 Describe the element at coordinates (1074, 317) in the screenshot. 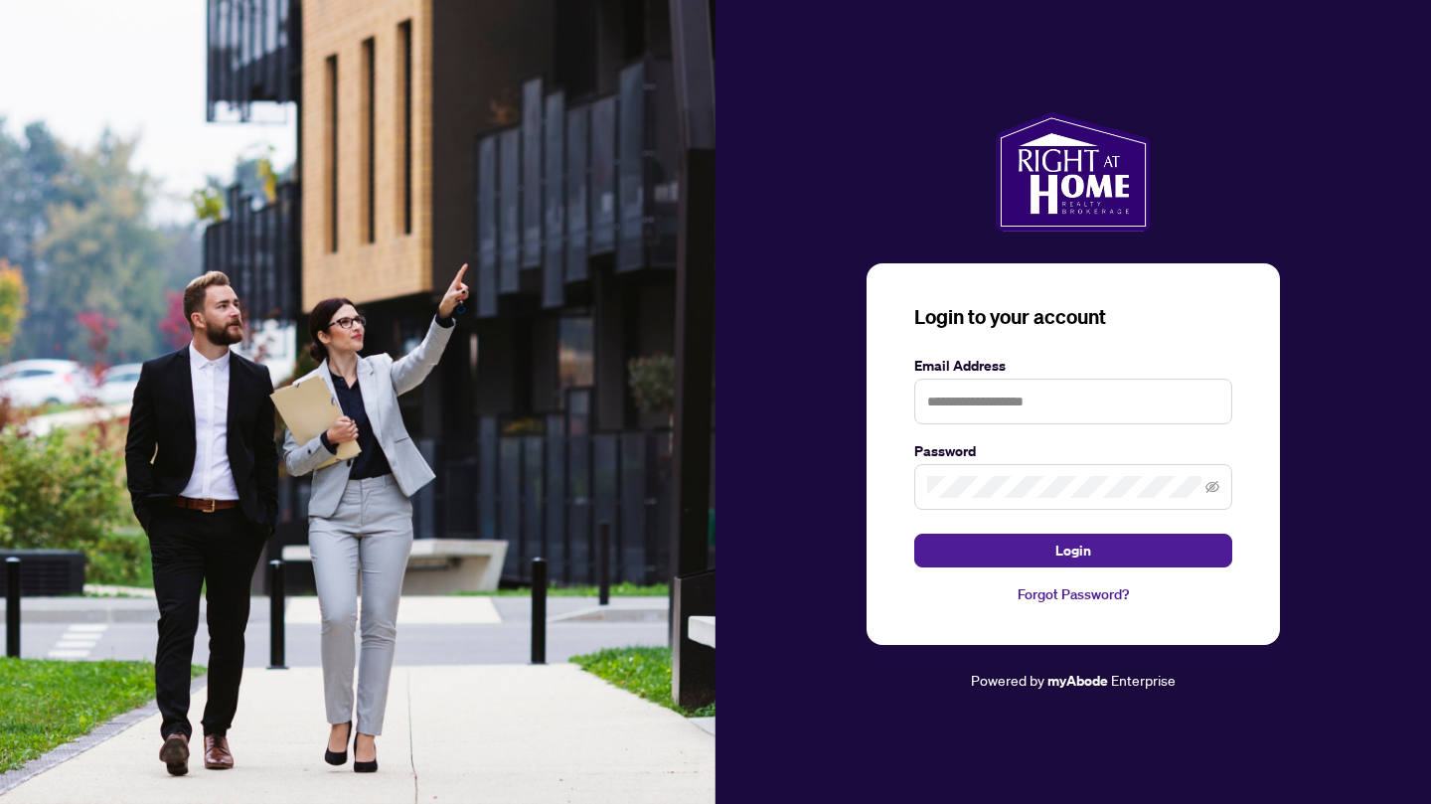

I see `h3: Login to your account` at that location.